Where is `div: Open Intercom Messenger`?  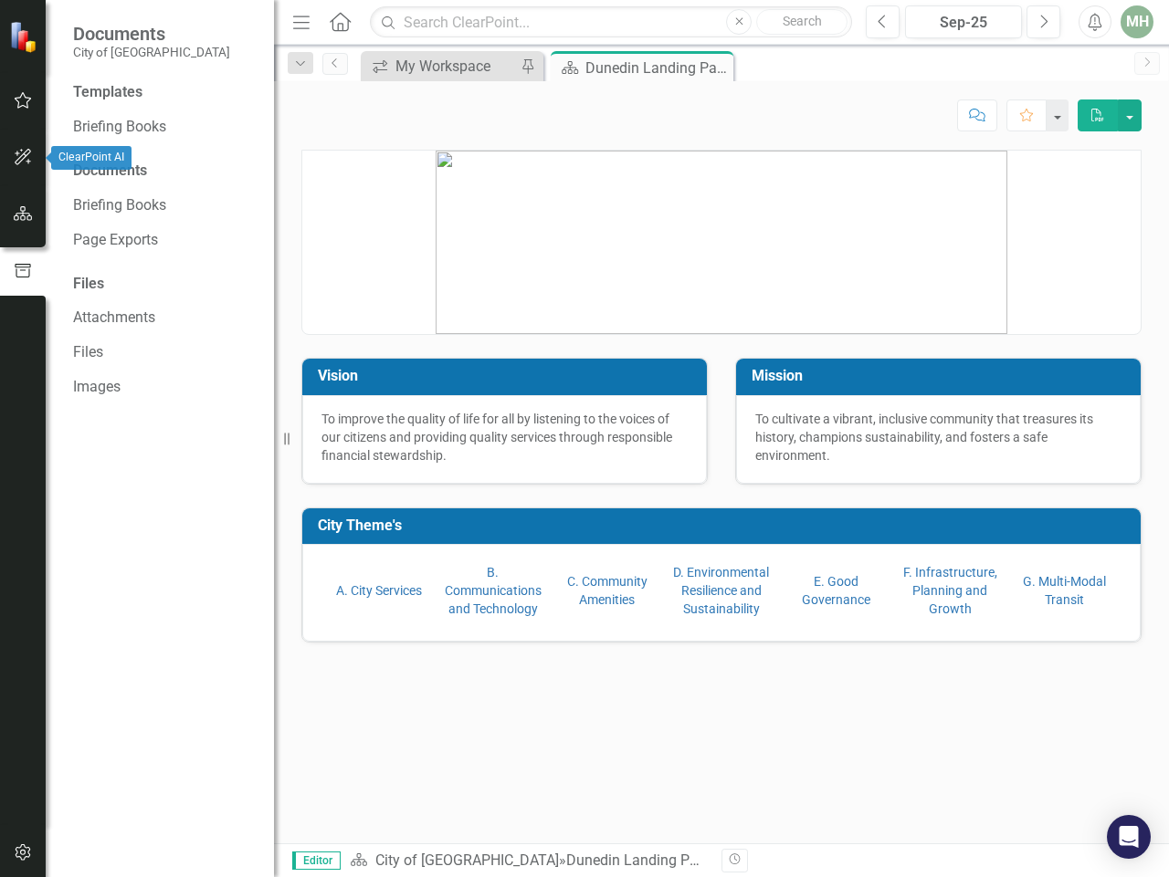
div: Open Intercom Messenger is located at coordinates (1128, 837).